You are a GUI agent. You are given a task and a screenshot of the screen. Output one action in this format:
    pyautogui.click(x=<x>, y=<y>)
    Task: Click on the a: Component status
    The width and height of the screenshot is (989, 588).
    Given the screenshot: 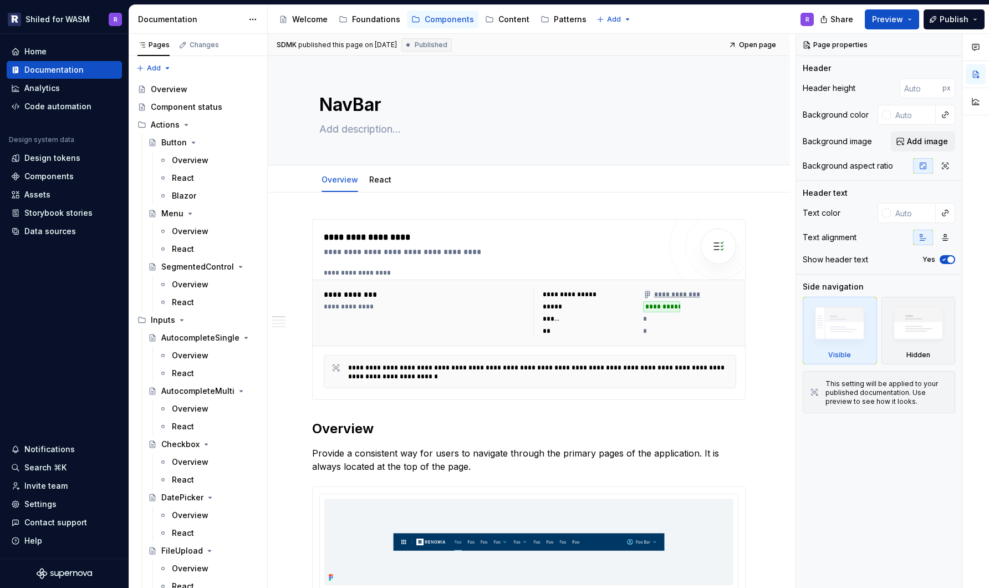 What is the action you would take?
    pyautogui.click(x=198, y=107)
    